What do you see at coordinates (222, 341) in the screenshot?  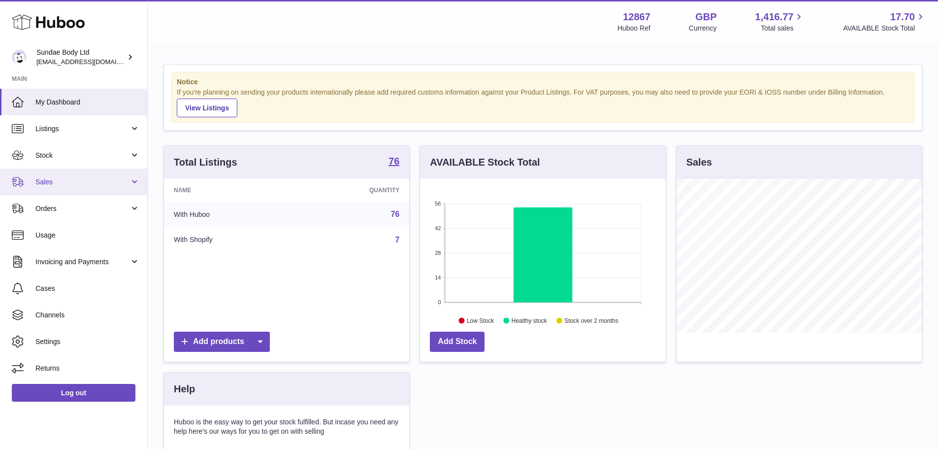 I see `a: Add products` at bounding box center [222, 341].